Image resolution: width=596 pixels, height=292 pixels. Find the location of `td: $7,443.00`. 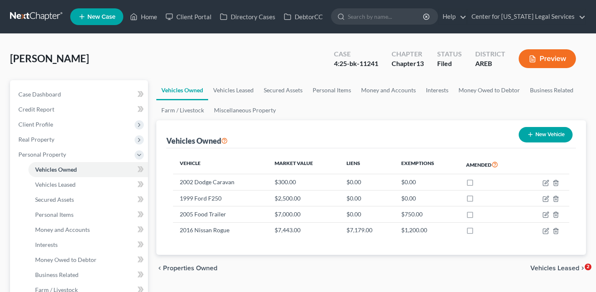

td: $7,443.00 is located at coordinates (304, 230).